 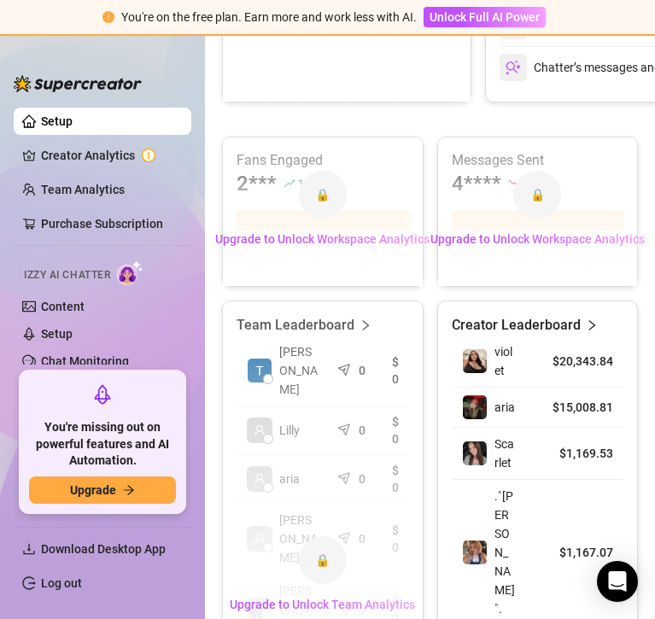 I want to click on article: $20,343.84, so click(x=574, y=361).